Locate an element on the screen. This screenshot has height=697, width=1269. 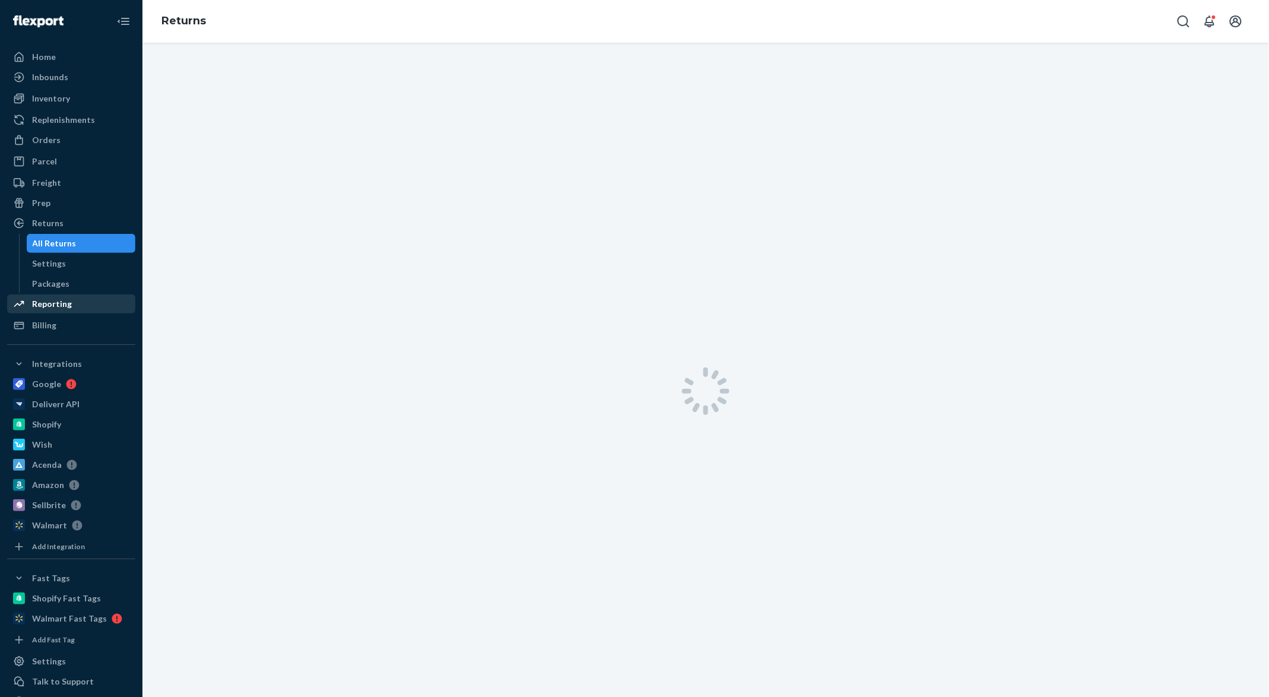
div: Walmart Fast Tags is located at coordinates (69, 619).